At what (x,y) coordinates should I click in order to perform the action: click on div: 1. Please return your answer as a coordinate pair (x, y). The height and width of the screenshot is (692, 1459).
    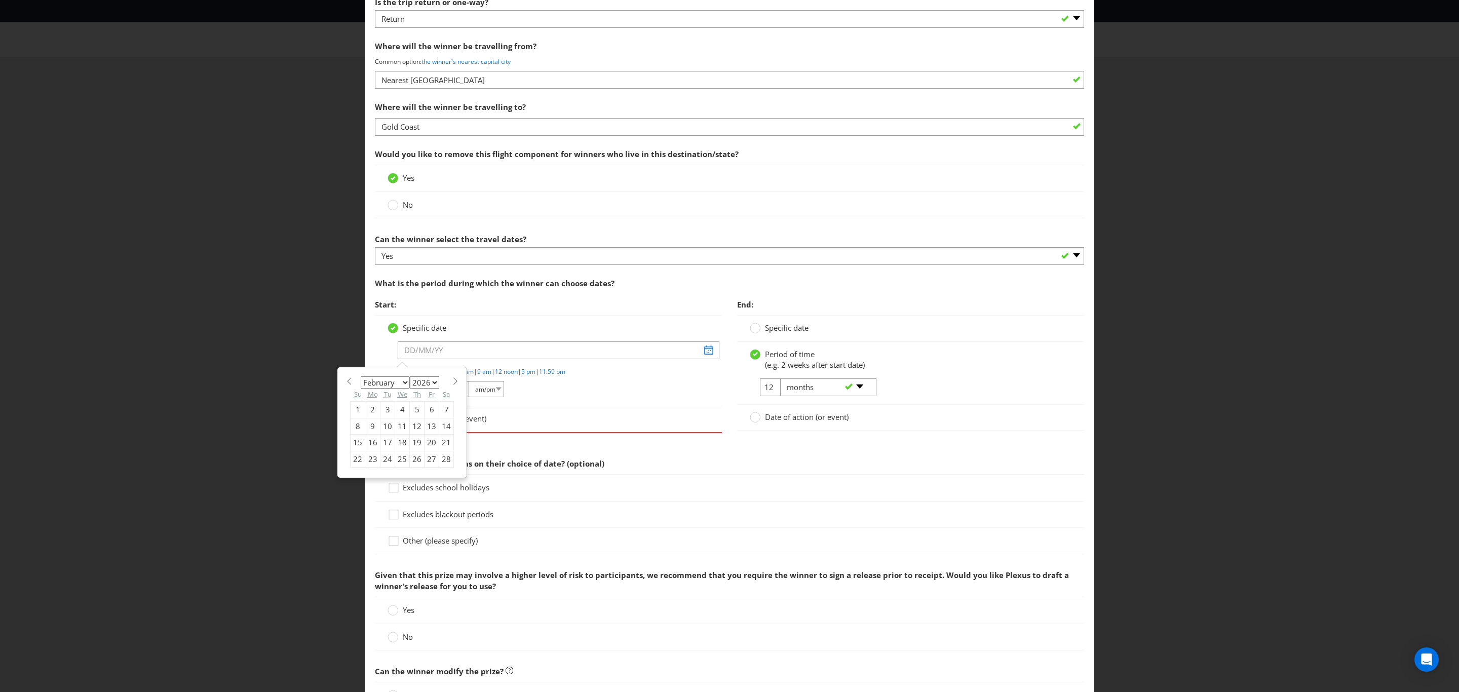
    Looking at the image, I should click on (358, 410).